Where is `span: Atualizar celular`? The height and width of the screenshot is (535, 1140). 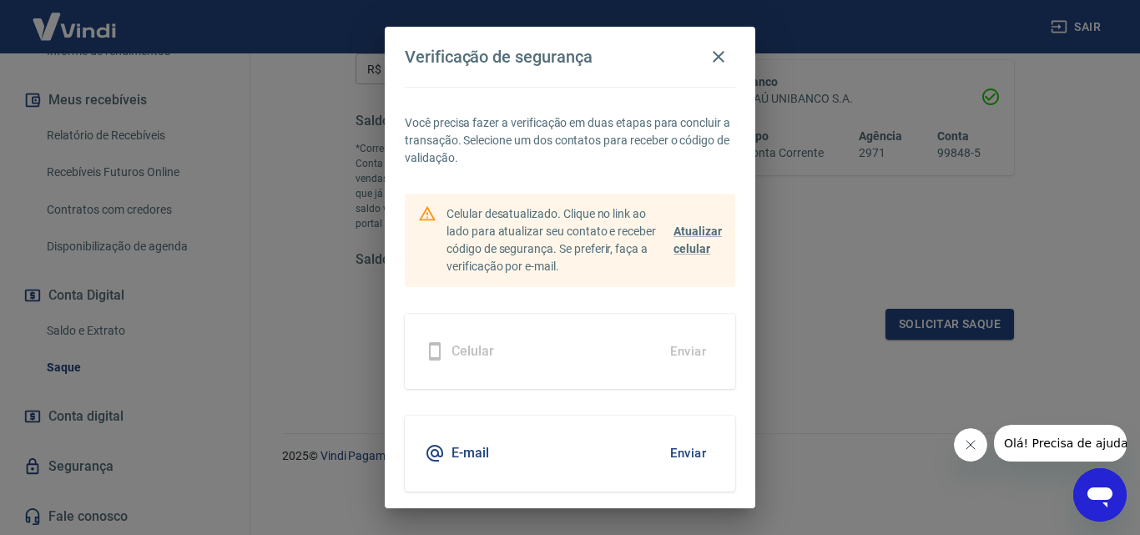 span: Atualizar celular is located at coordinates (698, 240).